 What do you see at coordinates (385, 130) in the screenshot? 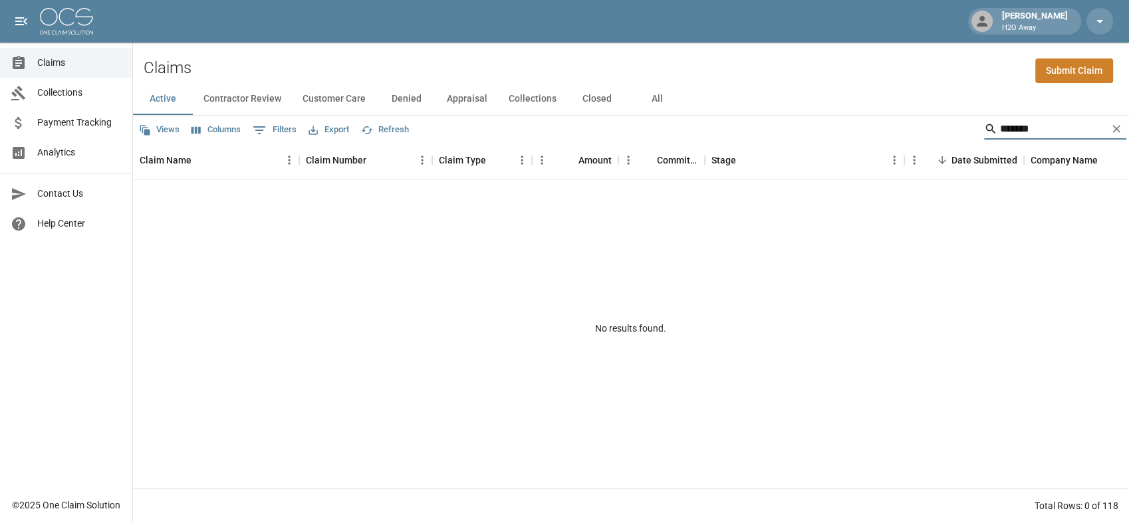
I see `button: Refresh` at bounding box center [385, 130].